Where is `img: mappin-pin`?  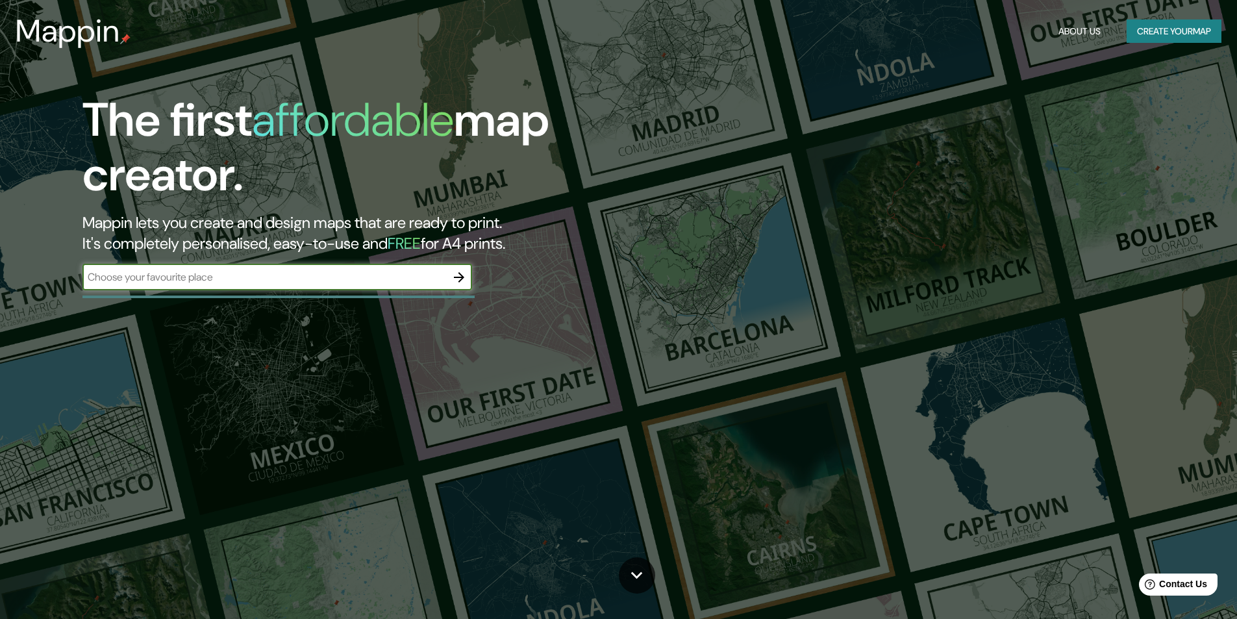
img: mappin-pin is located at coordinates (125, 39).